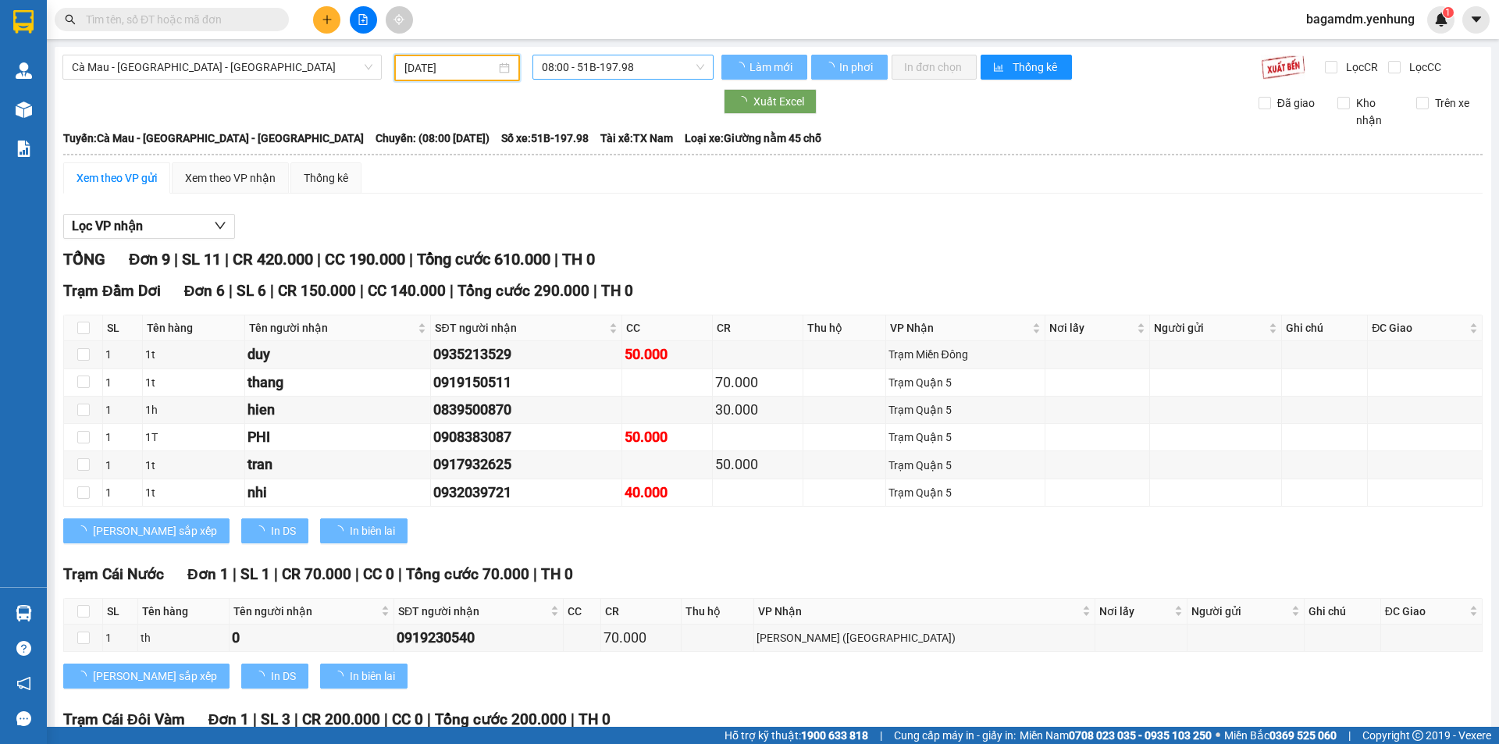 This screenshot has height=744, width=1499. What do you see at coordinates (526, 383) in the screenshot?
I see `td: 0919150511` at bounding box center [526, 383].